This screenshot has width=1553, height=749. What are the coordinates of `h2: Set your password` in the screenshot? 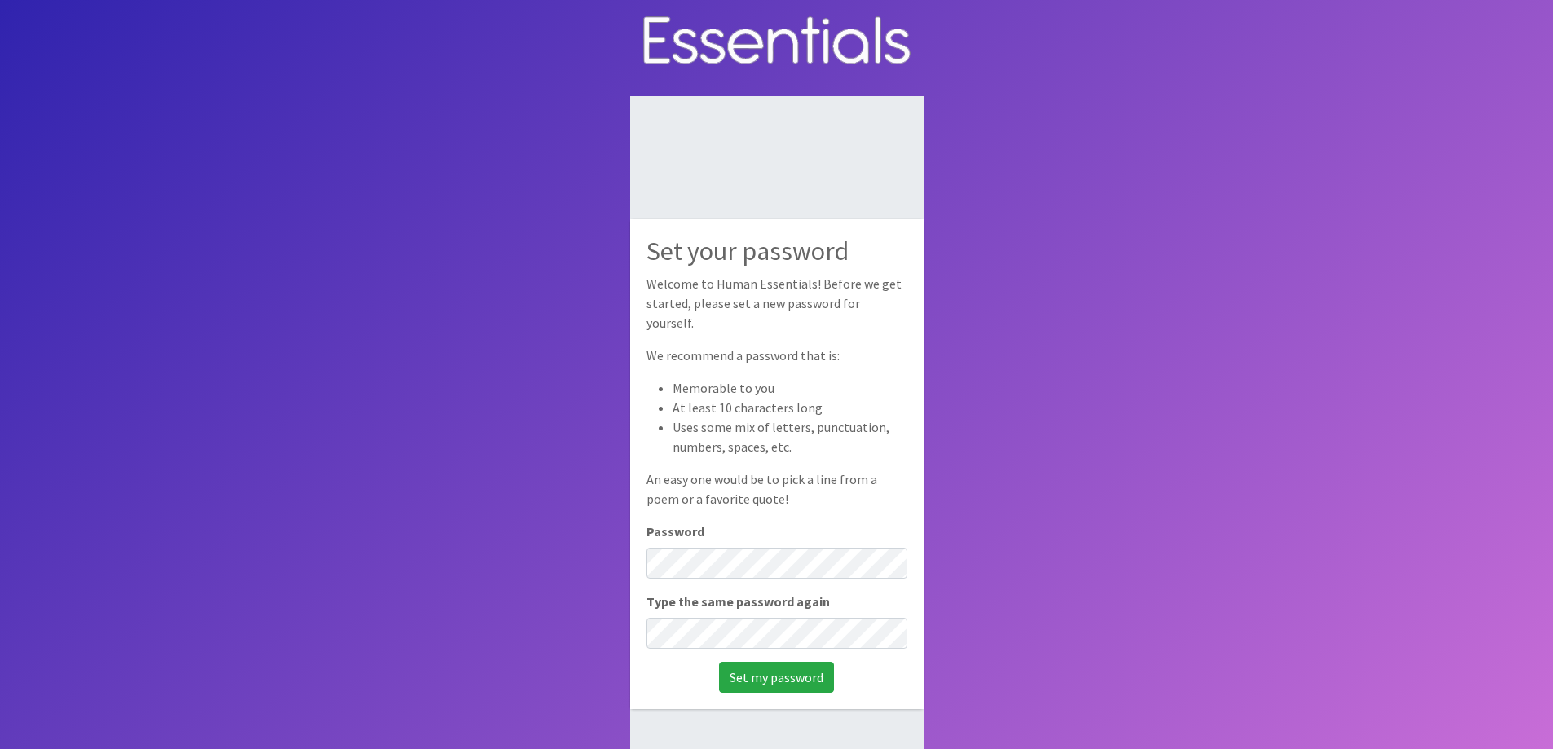 It's located at (777, 251).